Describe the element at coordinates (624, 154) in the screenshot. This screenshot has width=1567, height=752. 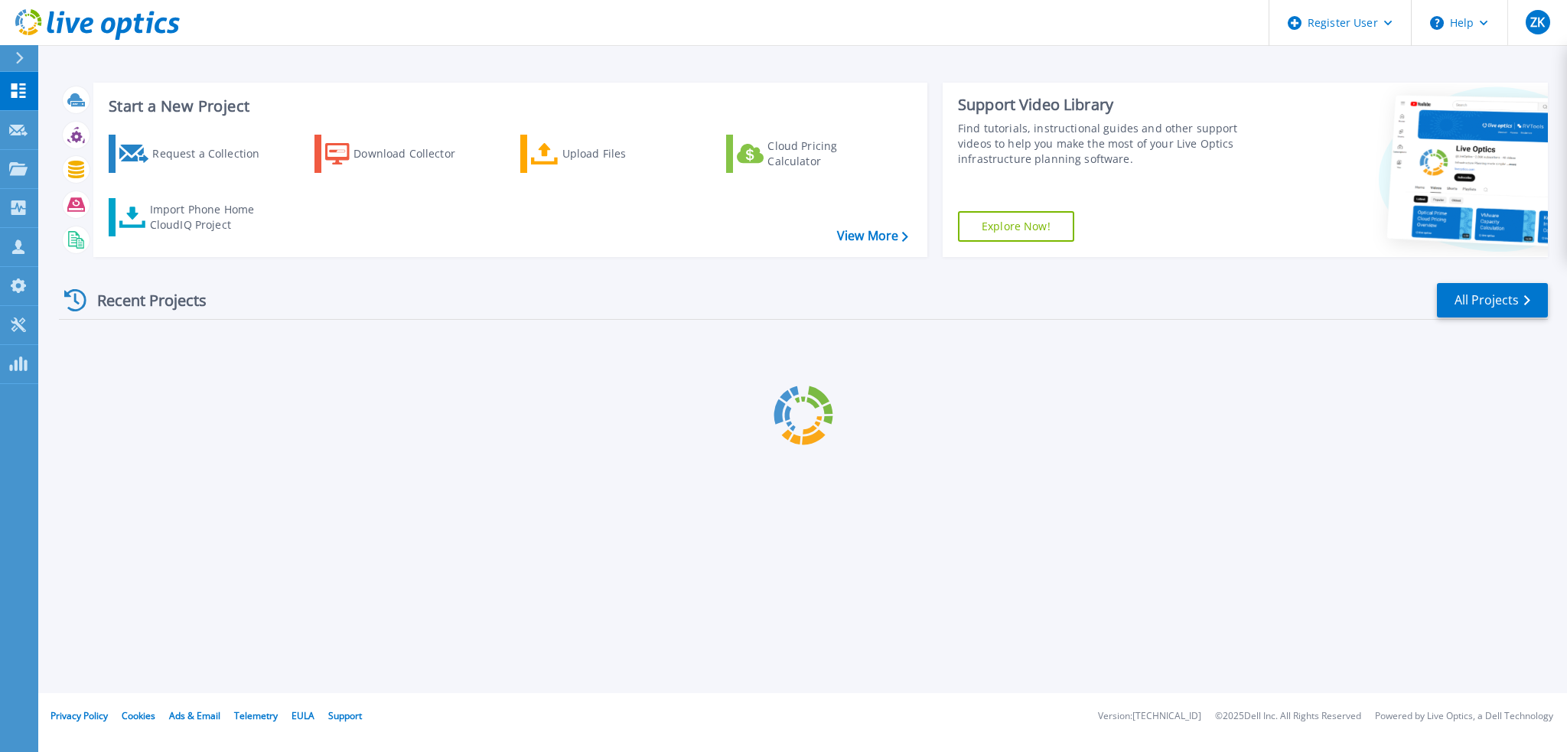
I see `div: Upload Files` at that location.